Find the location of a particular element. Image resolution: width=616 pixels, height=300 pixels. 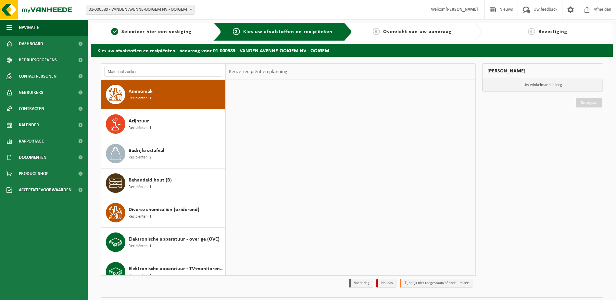

button: Diverse chemicaliën (oxiderend) Recipiënten: 1 is located at coordinates (163, 213).